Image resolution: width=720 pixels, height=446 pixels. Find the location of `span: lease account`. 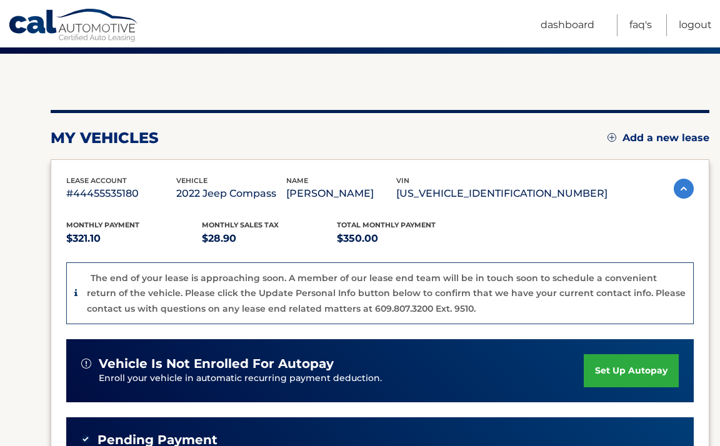

span: lease account is located at coordinates (96, 181).